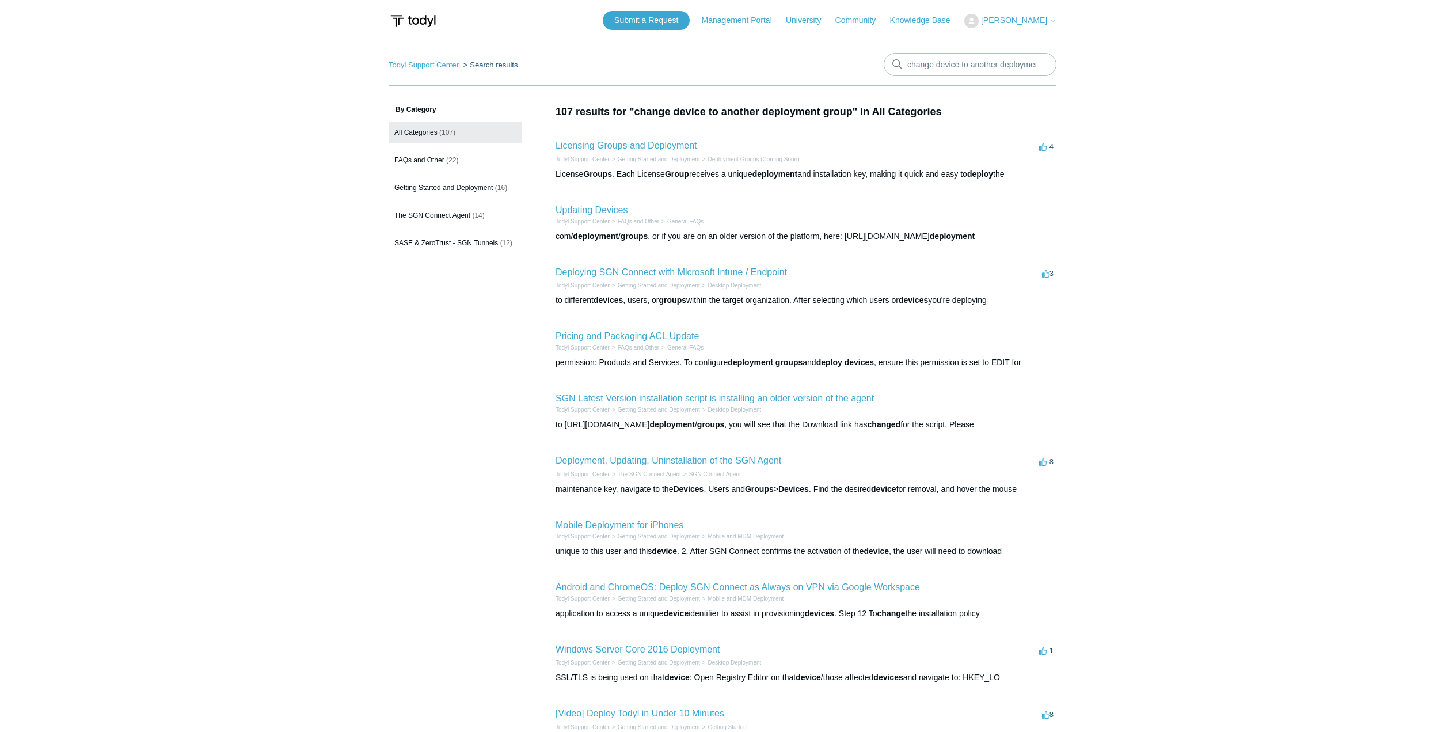  What do you see at coordinates (452, 160) in the screenshot?
I see `span: (22)` at bounding box center [452, 160].